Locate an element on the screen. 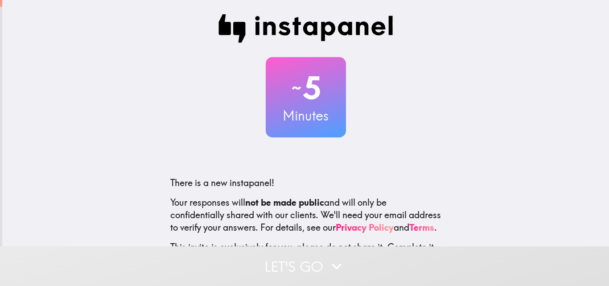 The height and width of the screenshot is (286, 609). a: Privacy Policy is located at coordinates (364, 227).